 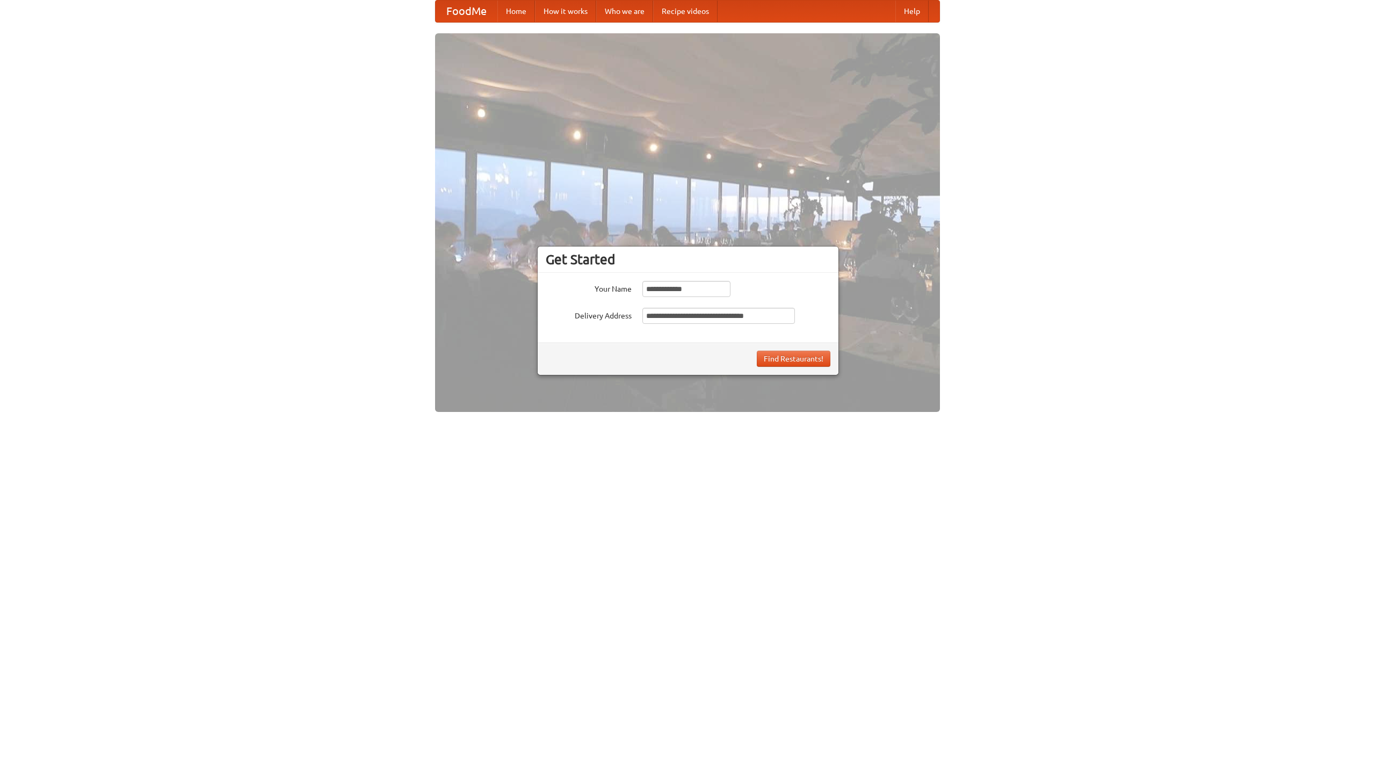 I want to click on a: FoodMe, so click(x=466, y=11).